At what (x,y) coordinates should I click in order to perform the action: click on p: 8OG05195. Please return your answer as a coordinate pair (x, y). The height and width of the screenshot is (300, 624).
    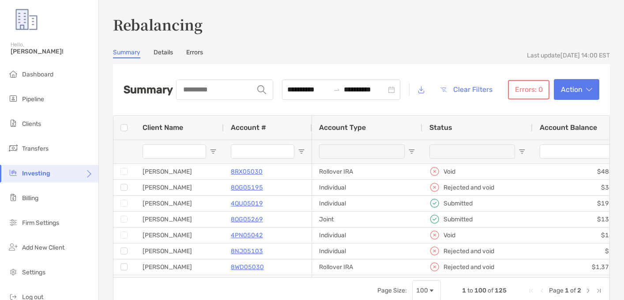
    Looking at the image, I should click on (247, 187).